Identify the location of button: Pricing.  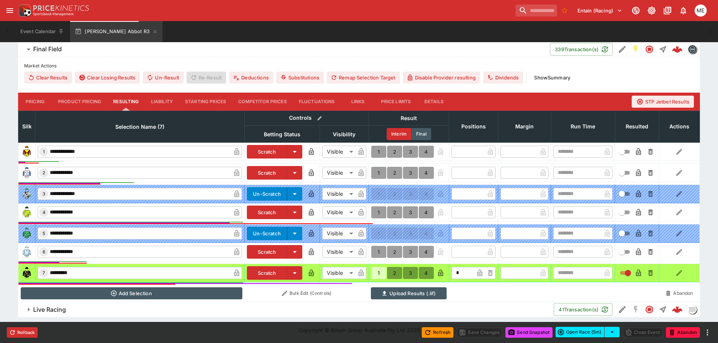
(35, 102).